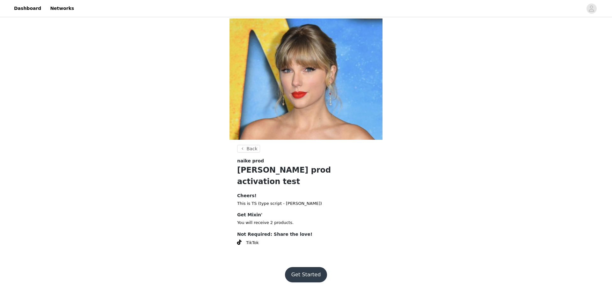 Image resolution: width=612 pixels, height=298 pixels. What do you see at coordinates (306, 79) in the screenshot?
I see `img: campaign image` at bounding box center [306, 79].